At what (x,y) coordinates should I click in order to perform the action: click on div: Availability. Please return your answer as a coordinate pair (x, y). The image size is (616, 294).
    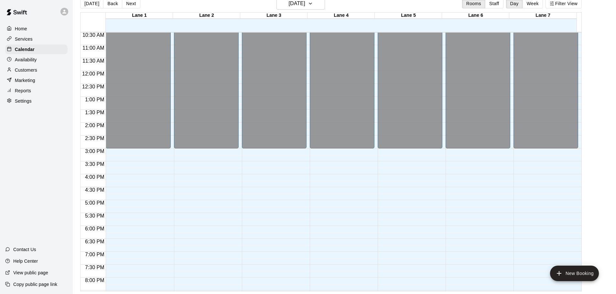
    Looking at the image, I should click on (36, 60).